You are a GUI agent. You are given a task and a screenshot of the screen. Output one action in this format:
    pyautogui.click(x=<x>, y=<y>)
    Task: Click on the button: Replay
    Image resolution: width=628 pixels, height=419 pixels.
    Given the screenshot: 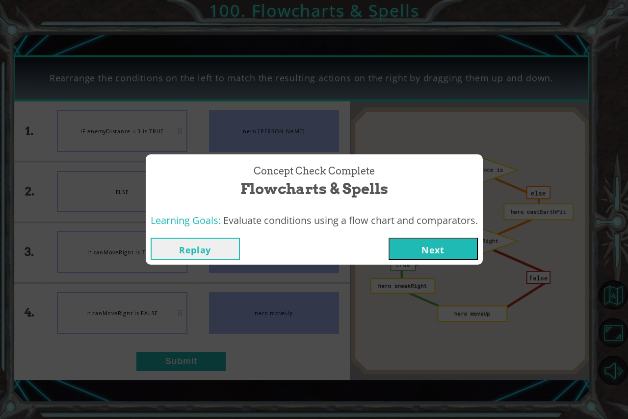 What is the action you would take?
    pyautogui.click(x=195, y=249)
    